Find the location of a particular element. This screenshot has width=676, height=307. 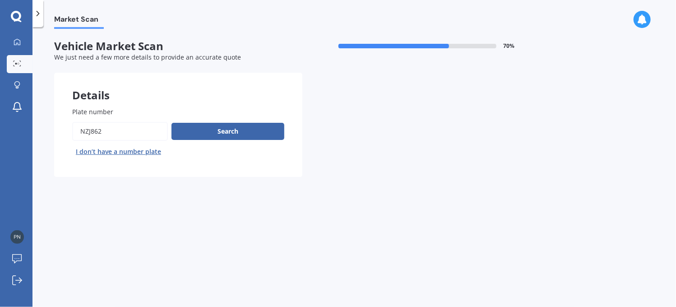

div: Details is located at coordinates (178, 86).